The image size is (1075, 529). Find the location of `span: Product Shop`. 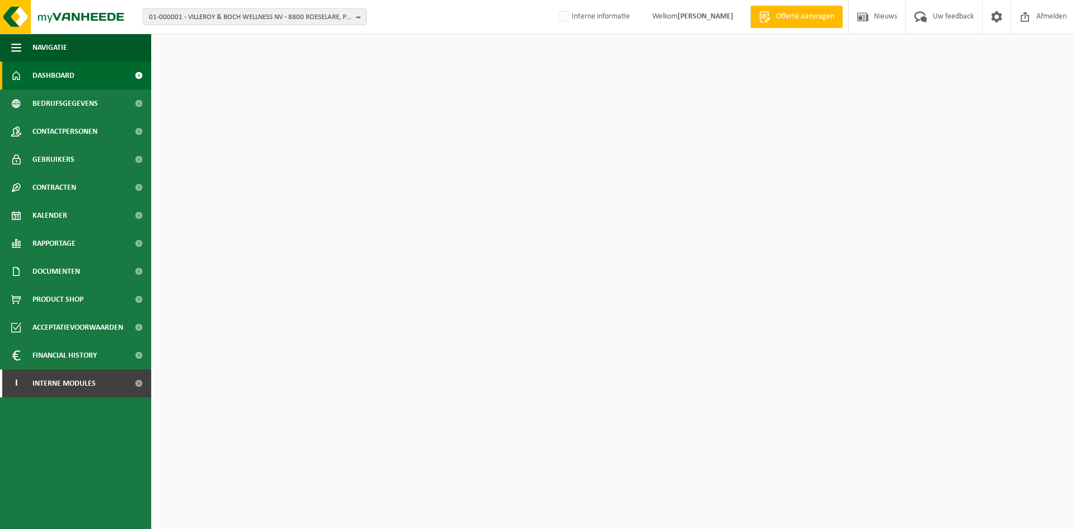

span: Product Shop is located at coordinates (58, 300).